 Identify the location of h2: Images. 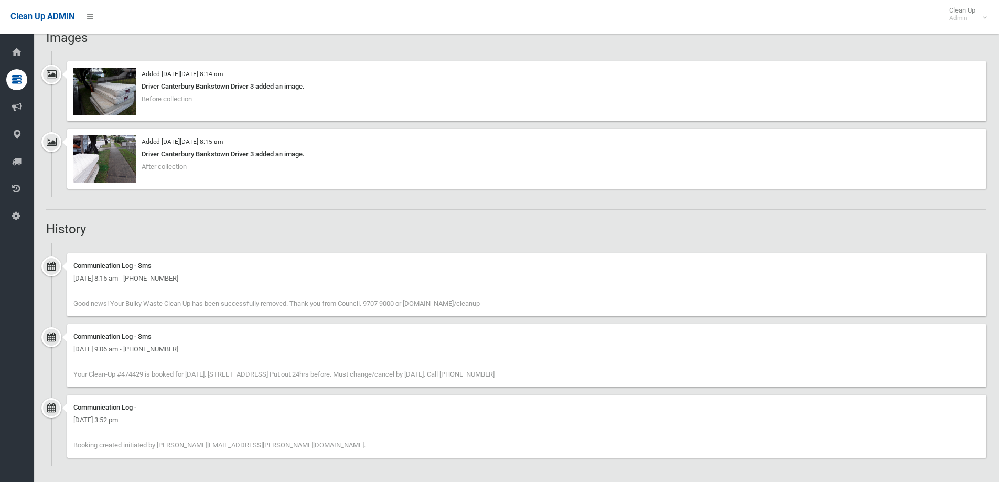
(516, 38).